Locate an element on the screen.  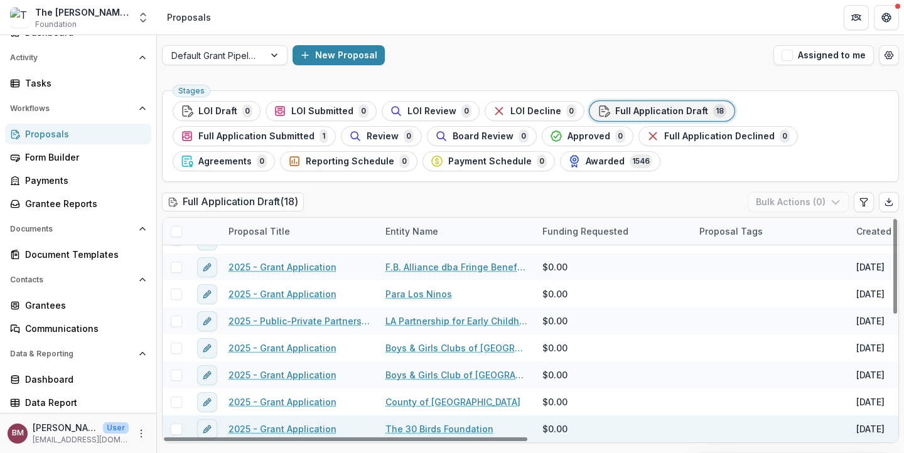
a: Document Templates is located at coordinates (78, 254).